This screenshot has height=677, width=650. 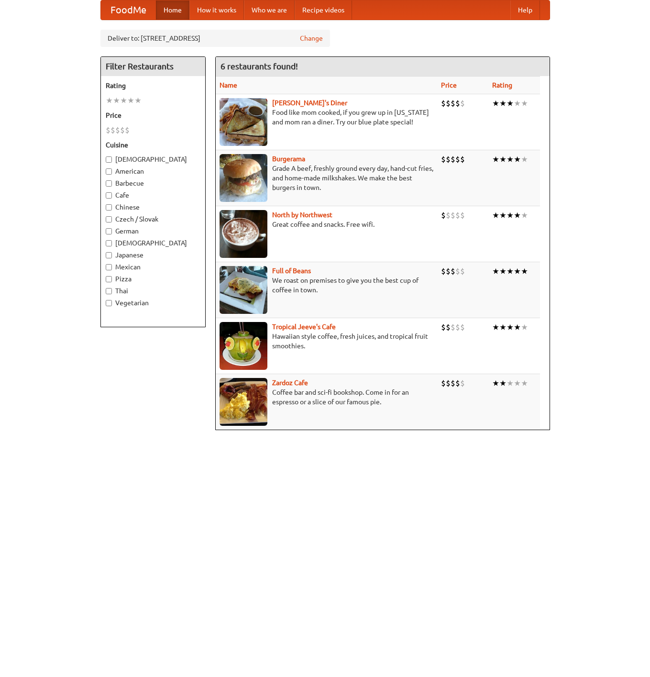 I want to click on input: Cafe, so click(x=109, y=195).